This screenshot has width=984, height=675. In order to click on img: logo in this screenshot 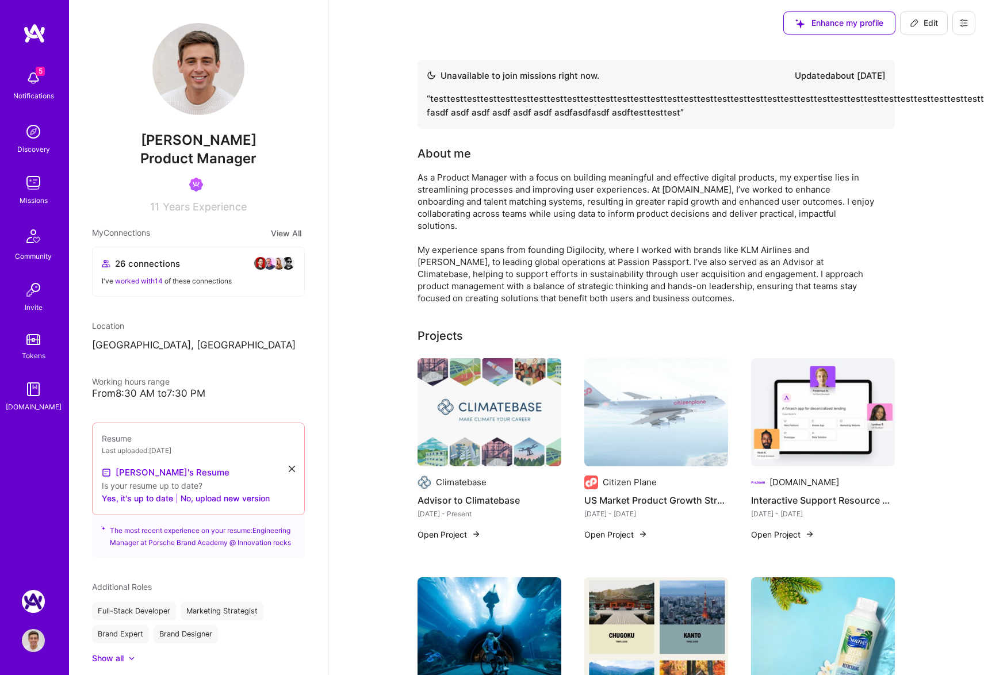, I will do `click(34, 33)`.